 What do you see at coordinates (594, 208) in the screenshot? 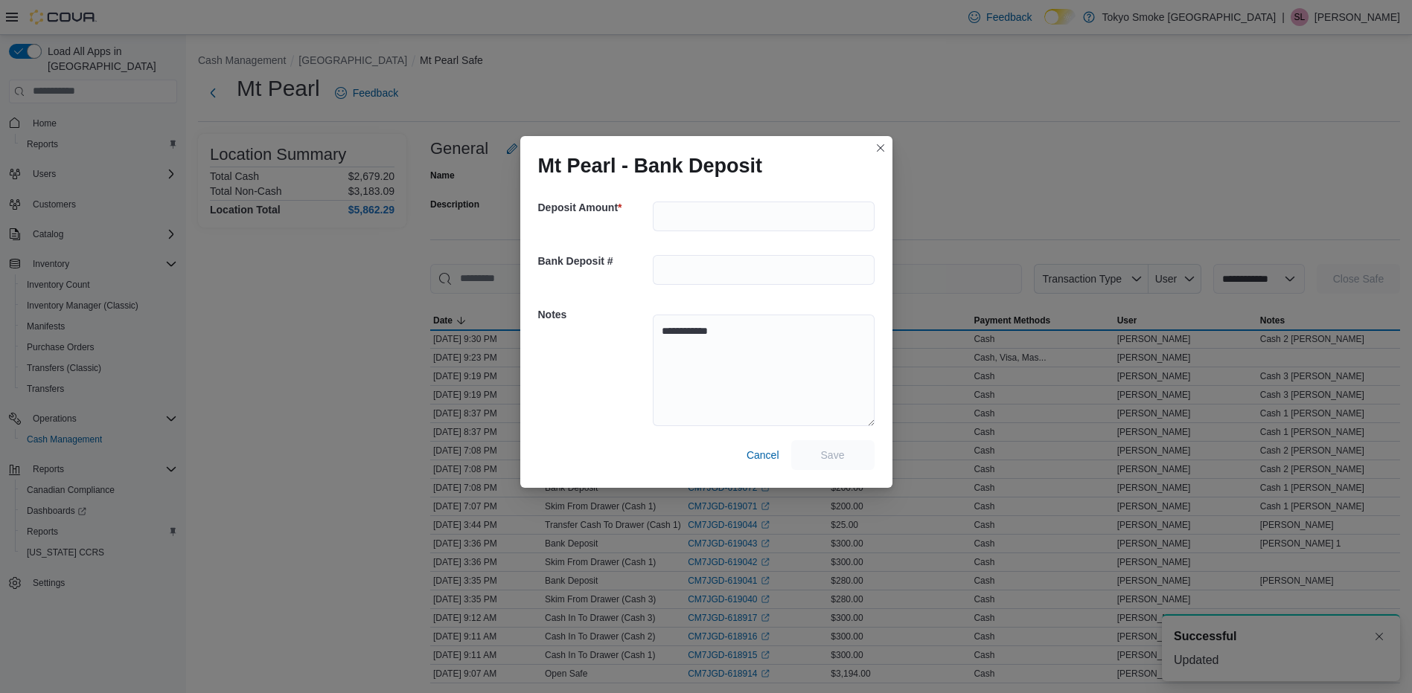
I see `h5: Deposit Amount` at bounding box center [594, 208].